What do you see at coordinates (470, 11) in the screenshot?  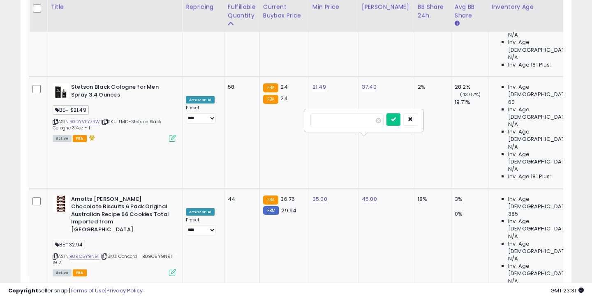 I see `div: Avg BB Share` at bounding box center [470, 11].